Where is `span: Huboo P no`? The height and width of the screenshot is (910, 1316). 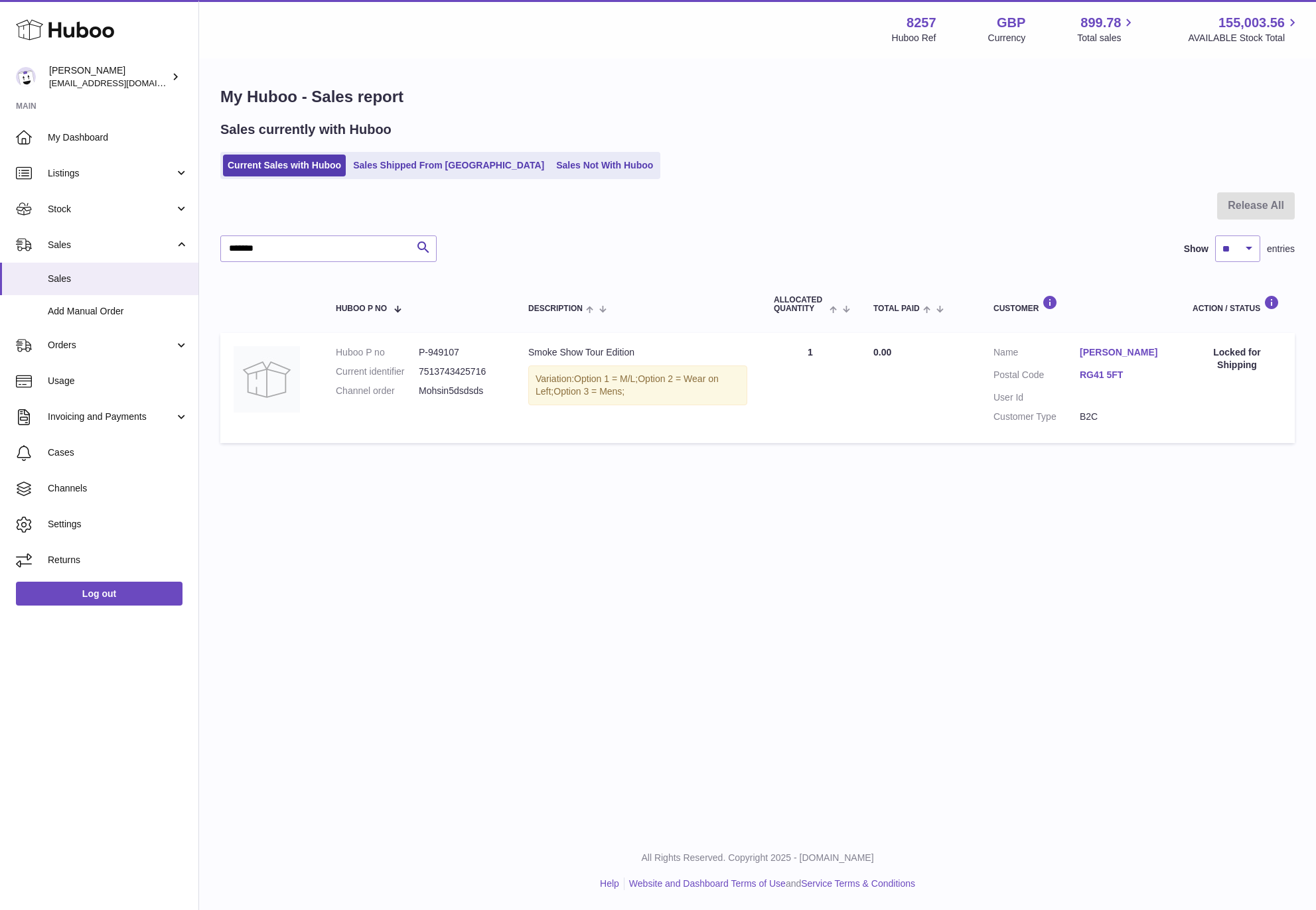
span: Huboo P no is located at coordinates (361, 308).